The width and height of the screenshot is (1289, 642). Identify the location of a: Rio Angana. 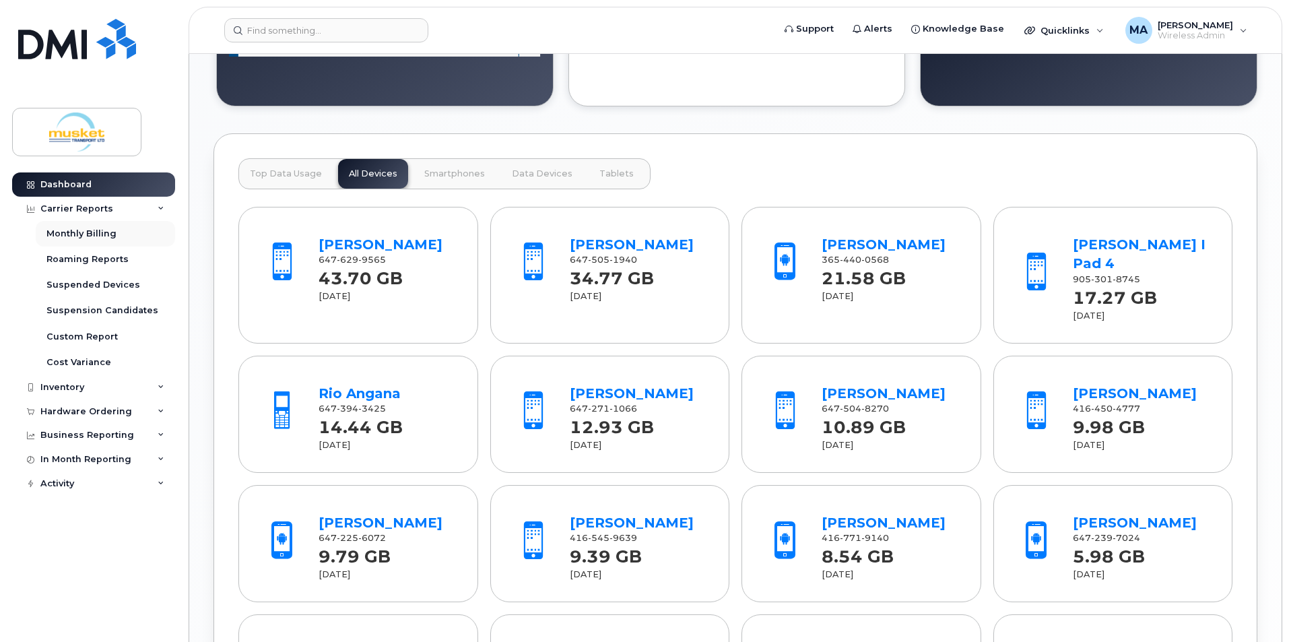
(360, 393).